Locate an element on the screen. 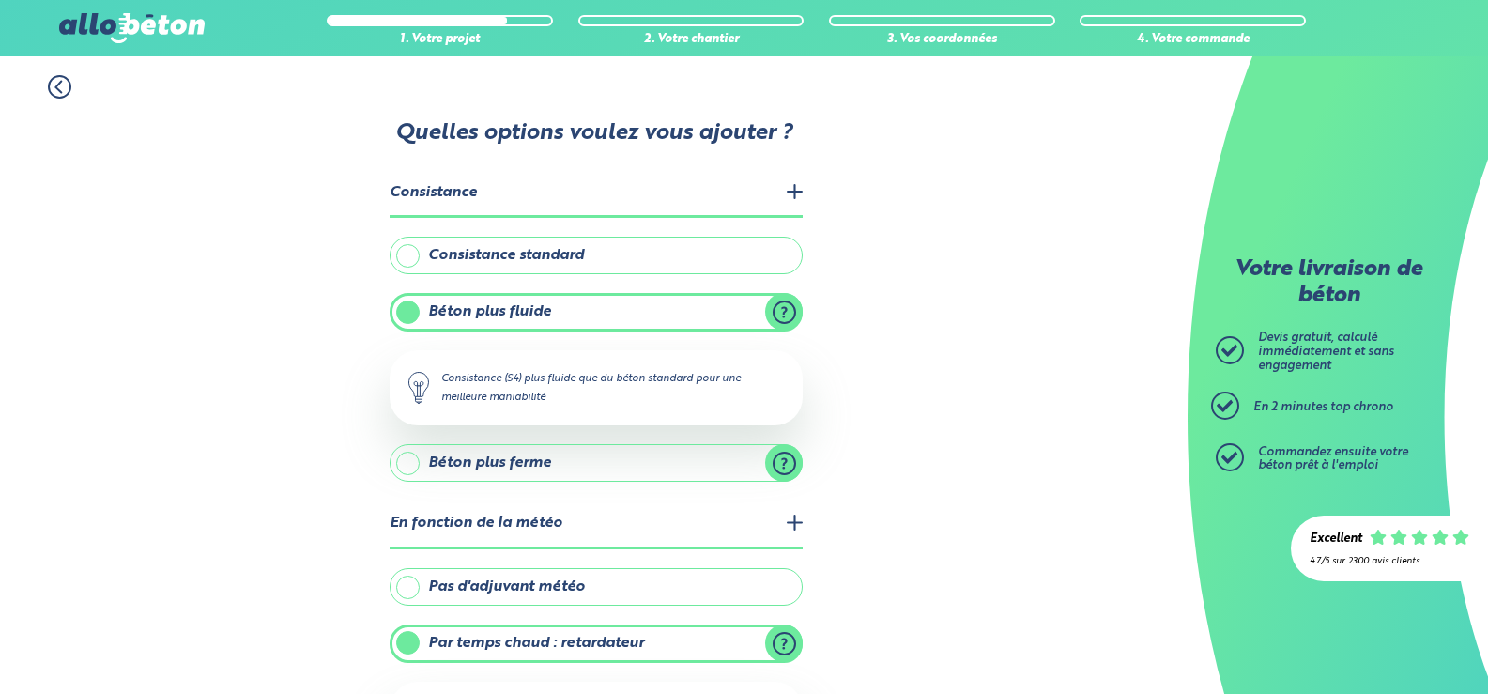  div: 3. Vos coordonnées is located at coordinates (941, 39).